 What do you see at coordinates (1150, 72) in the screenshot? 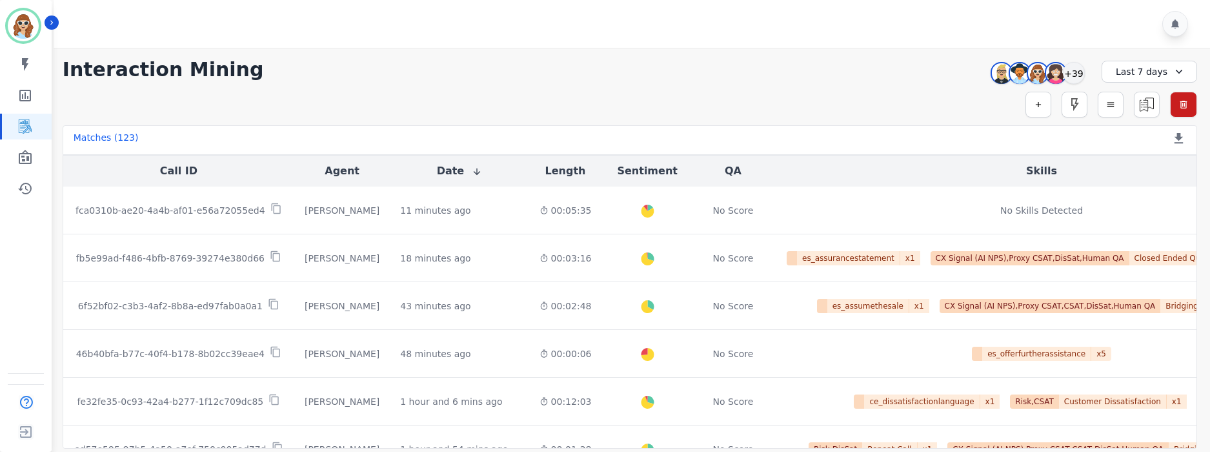
I see `div: Last 7 days` at bounding box center [1150, 72].